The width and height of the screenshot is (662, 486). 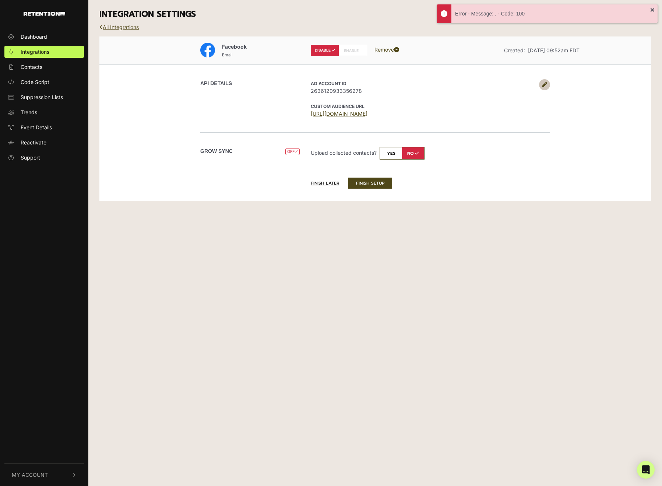 I want to click on img: Retention.com, so click(x=44, y=14).